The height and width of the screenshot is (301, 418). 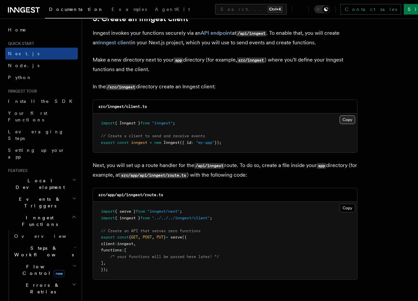 What do you see at coordinates (122, 107) in the screenshot?
I see `code: src/inngest/client.ts` at bounding box center [122, 107].